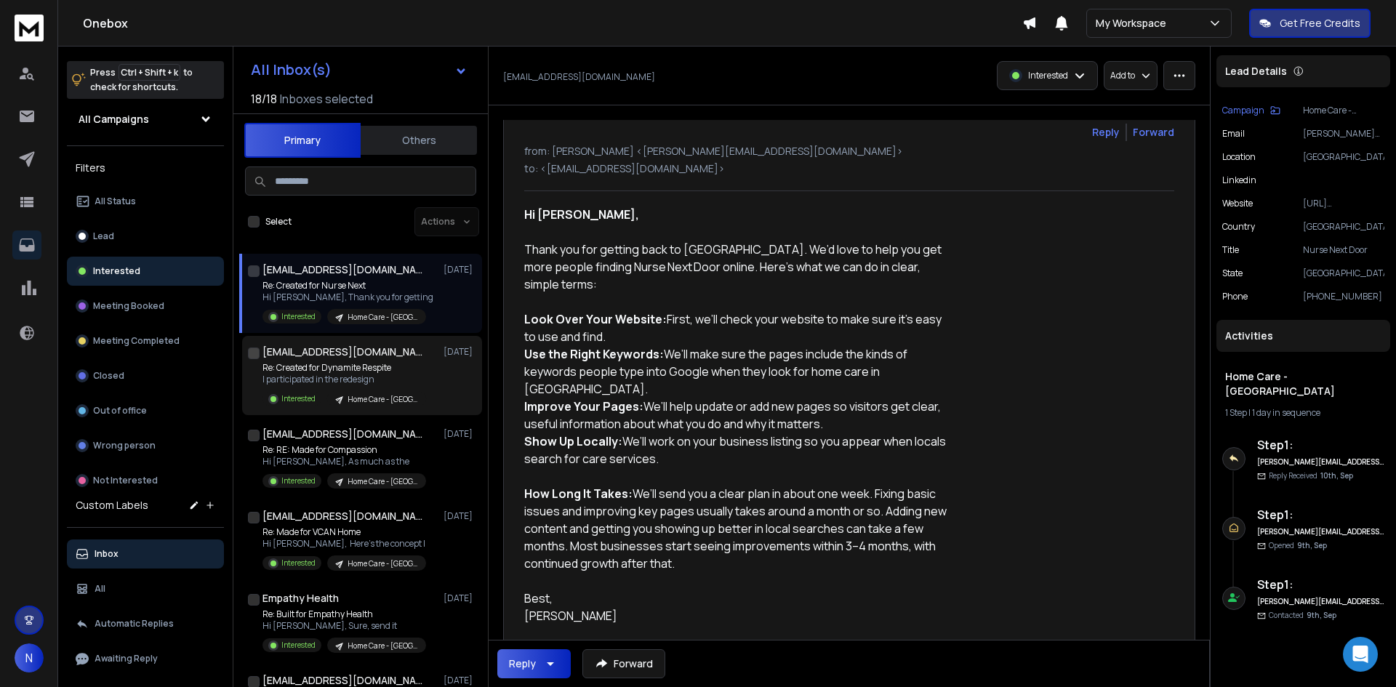  I want to click on h1: All Inbox(s), so click(291, 70).